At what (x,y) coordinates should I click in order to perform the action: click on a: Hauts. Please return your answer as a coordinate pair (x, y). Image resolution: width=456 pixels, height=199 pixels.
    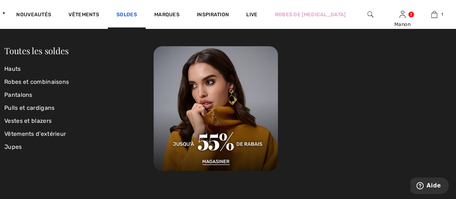
    Looking at the image, I should click on (79, 69).